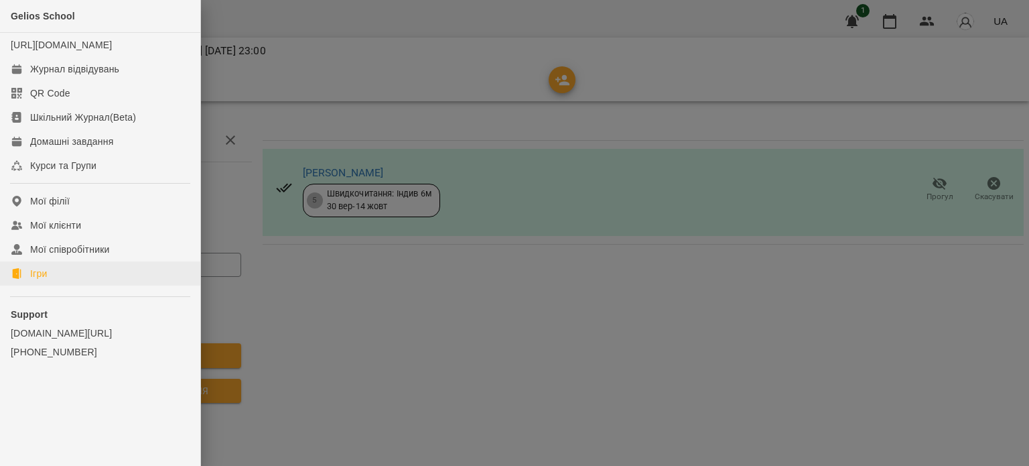 The image size is (1029, 466). Describe the element at coordinates (100, 314) in the screenshot. I see `p: Support` at that location.